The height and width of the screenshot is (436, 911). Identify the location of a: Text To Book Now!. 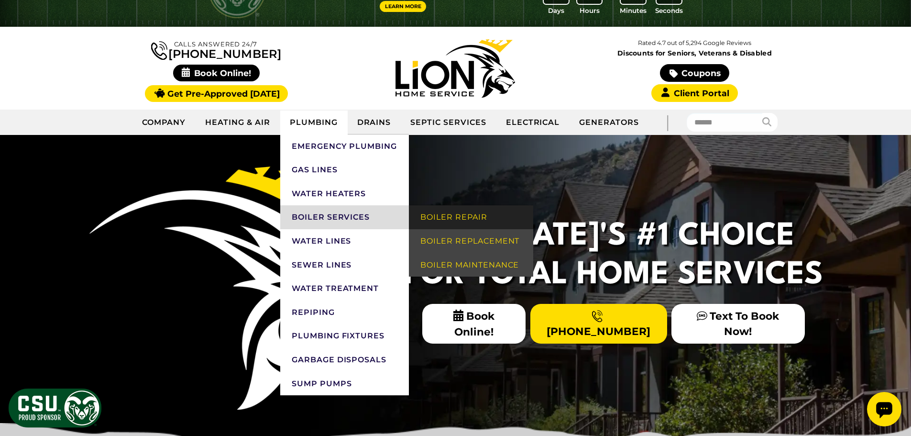
(738, 323).